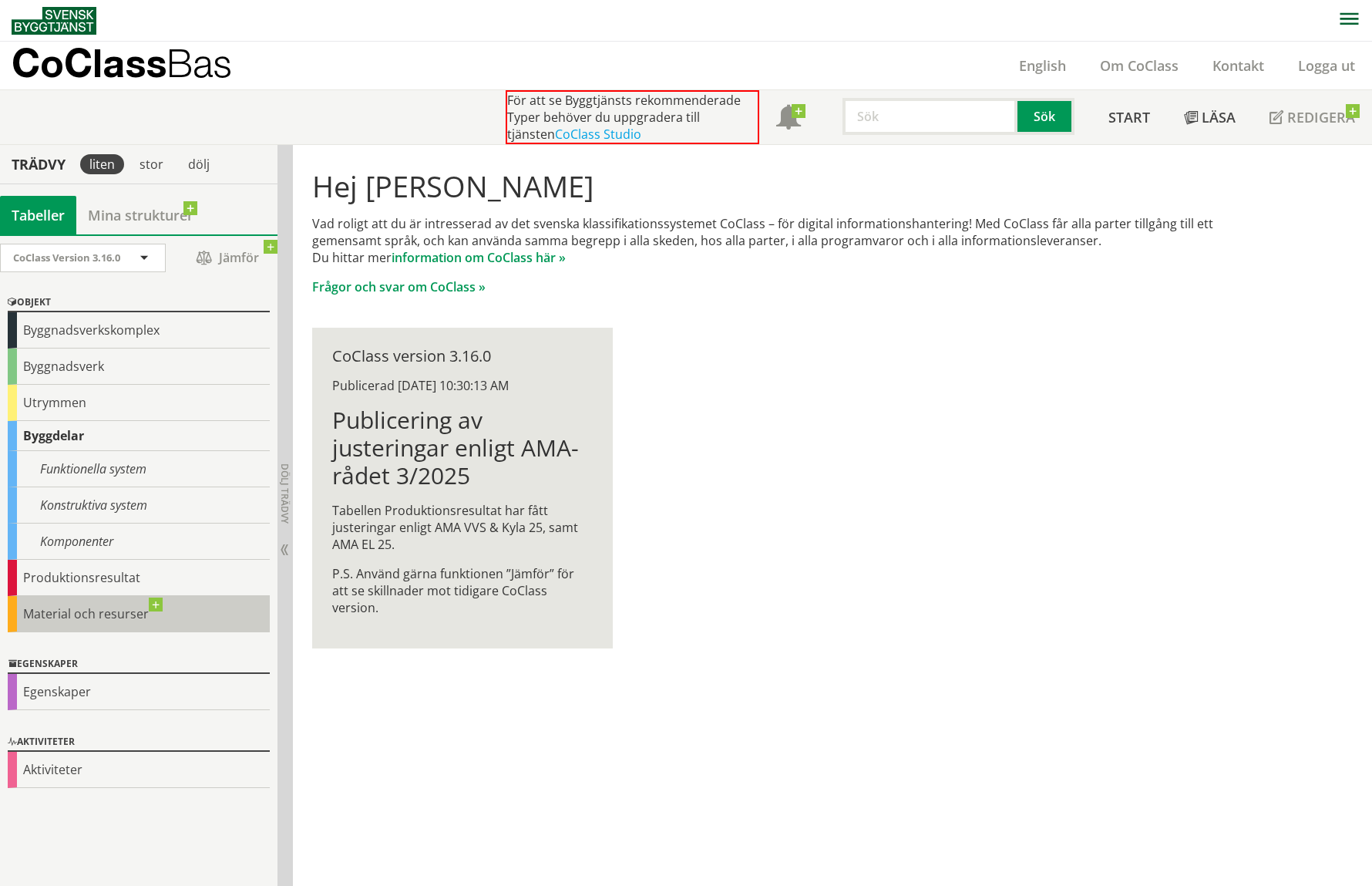  Describe the element at coordinates (54, 20) in the screenshot. I see `img: Svensk Byggtjänst` at that location.